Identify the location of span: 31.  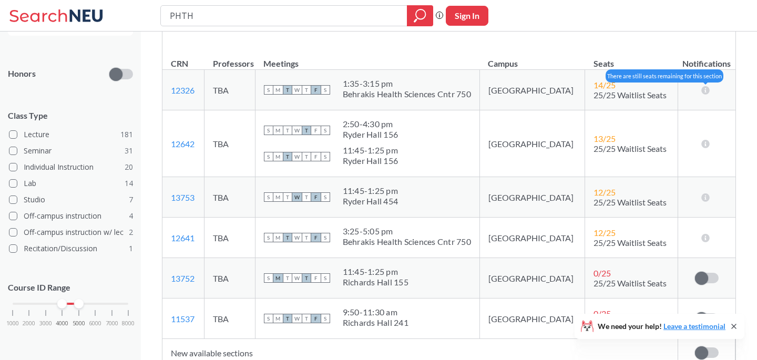
(129, 151).